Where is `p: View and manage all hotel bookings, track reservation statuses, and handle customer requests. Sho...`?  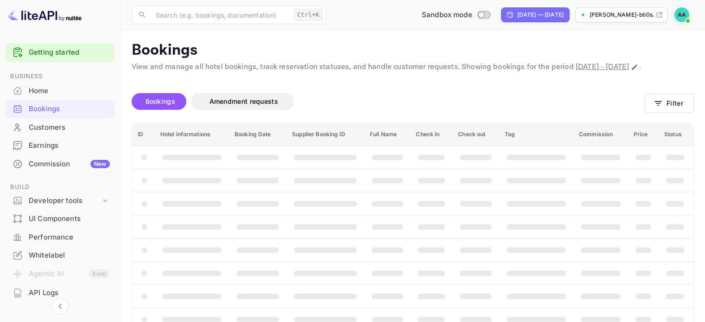 p: View and manage all hotel bookings, track reservation statuses, and handle customer requests. Sho... is located at coordinates (413, 67).